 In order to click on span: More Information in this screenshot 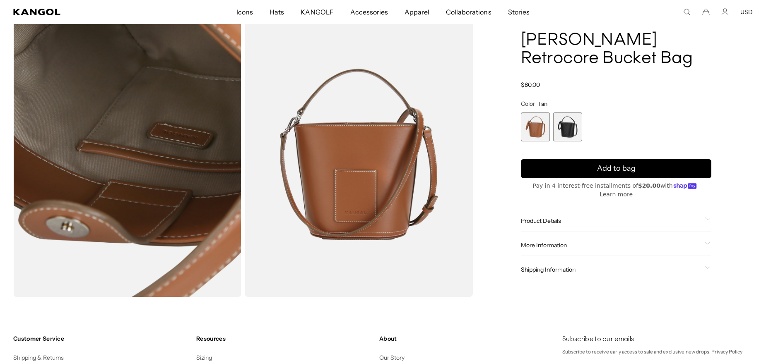, I will do `click(611, 245)`.